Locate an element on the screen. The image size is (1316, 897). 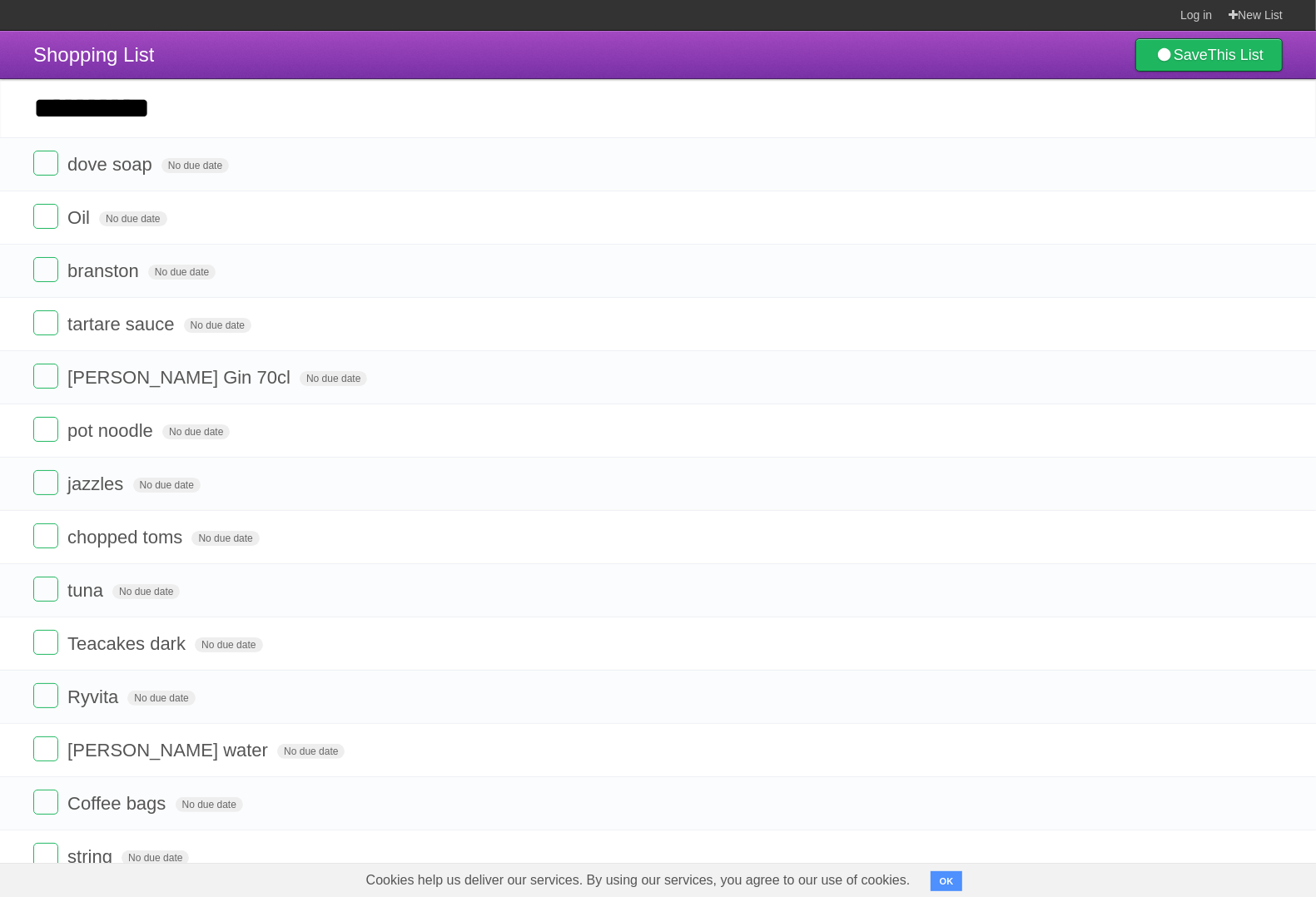
span: Coffee bags is located at coordinates (118, 803).